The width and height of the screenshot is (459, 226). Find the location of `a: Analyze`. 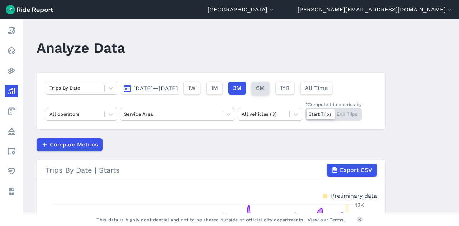

a: Analyze is located at coordinates (11, 91).